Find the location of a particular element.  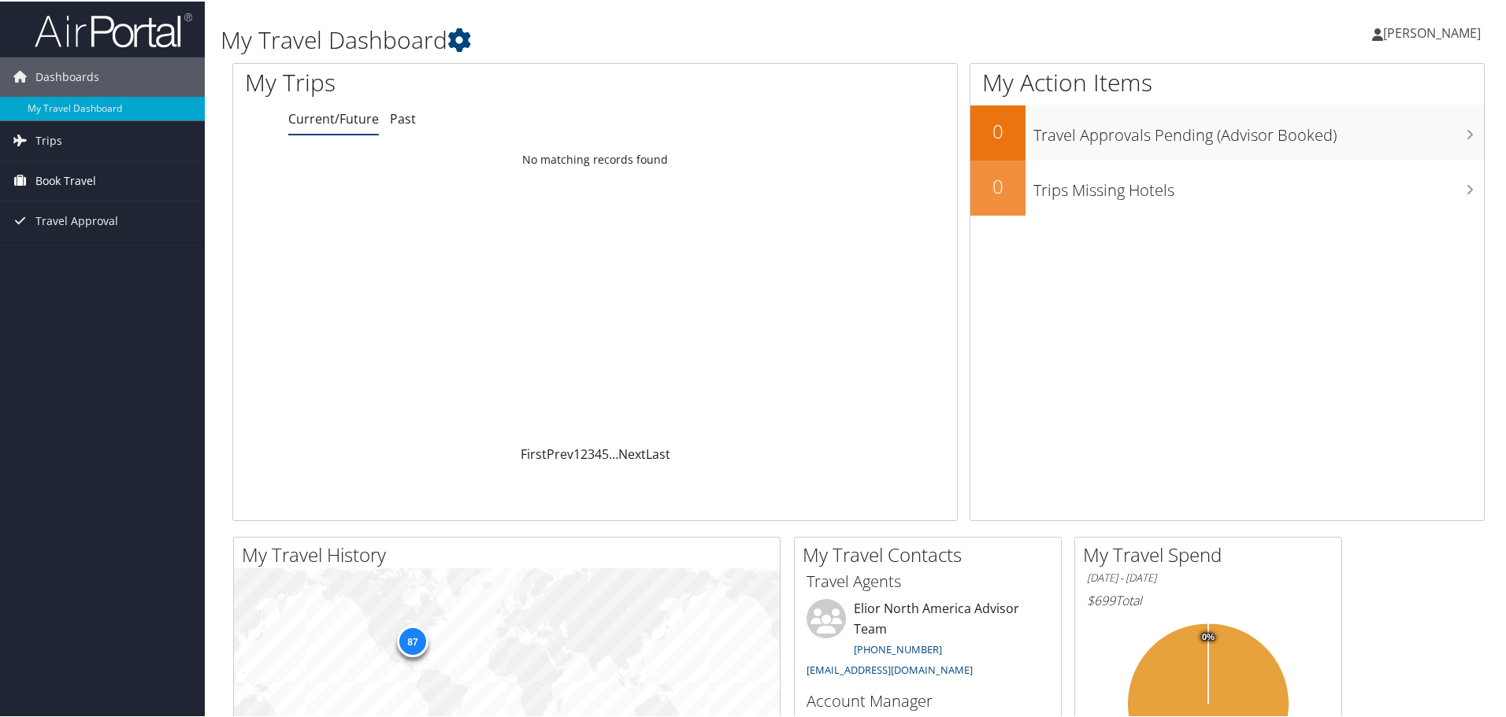

tspan: 0% is located at coordinates (1208, 636).